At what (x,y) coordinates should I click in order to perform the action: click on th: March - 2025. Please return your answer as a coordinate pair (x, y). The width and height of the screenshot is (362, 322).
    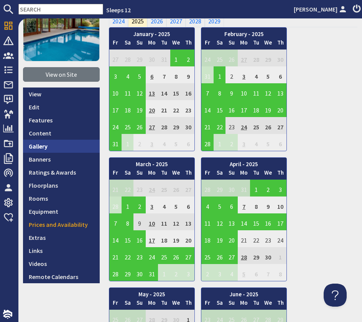
    Looking at the image, I should click on (152, 163).